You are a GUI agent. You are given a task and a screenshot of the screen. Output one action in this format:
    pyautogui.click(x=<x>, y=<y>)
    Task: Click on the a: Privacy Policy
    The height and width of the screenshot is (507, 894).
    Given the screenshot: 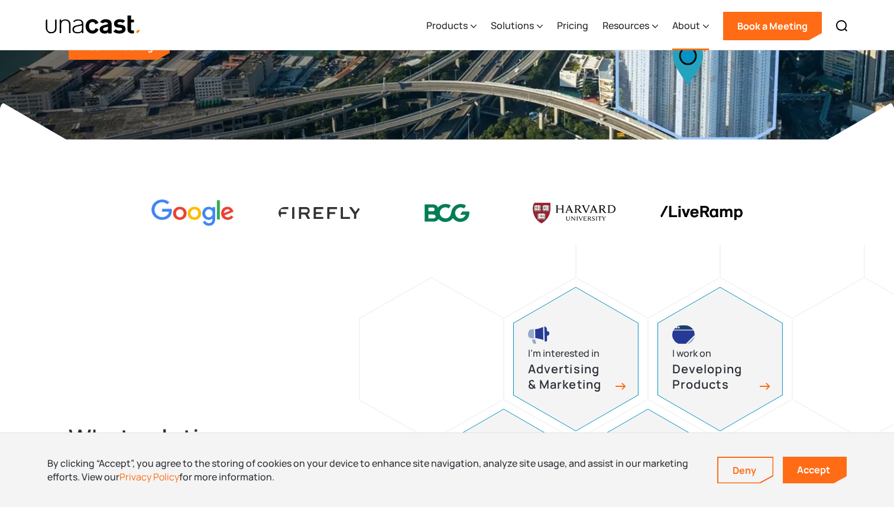 What is the action you would take?
    pyautogui.click(x=149, y=476)
    